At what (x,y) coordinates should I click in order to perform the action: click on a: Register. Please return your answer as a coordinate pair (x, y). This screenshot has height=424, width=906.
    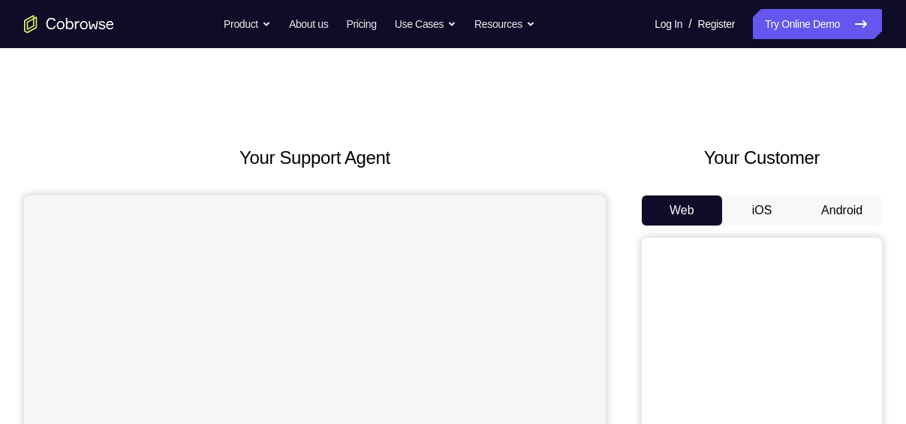
    Looking at the image, I should click on (716, 24).